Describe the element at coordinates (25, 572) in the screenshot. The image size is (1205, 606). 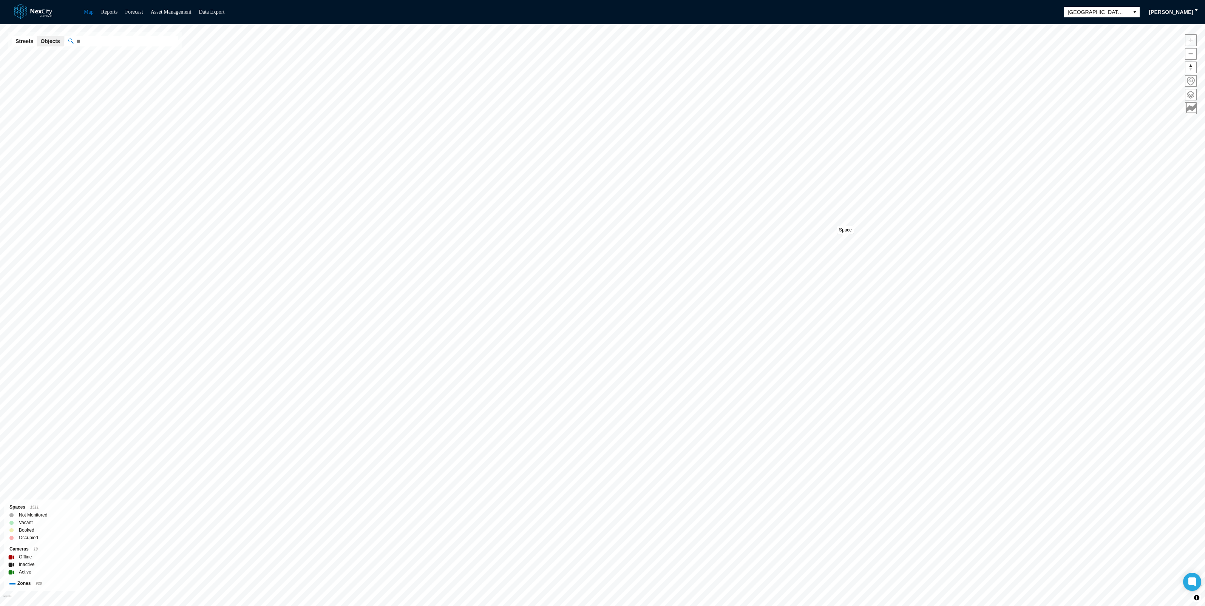
I see `label: Active` at that location.